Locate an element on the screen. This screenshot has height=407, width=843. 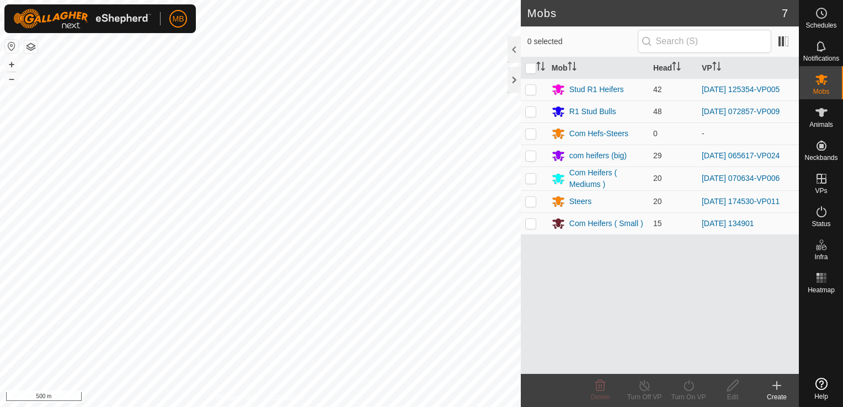
span: 48 is located at coordinates (658, 111).